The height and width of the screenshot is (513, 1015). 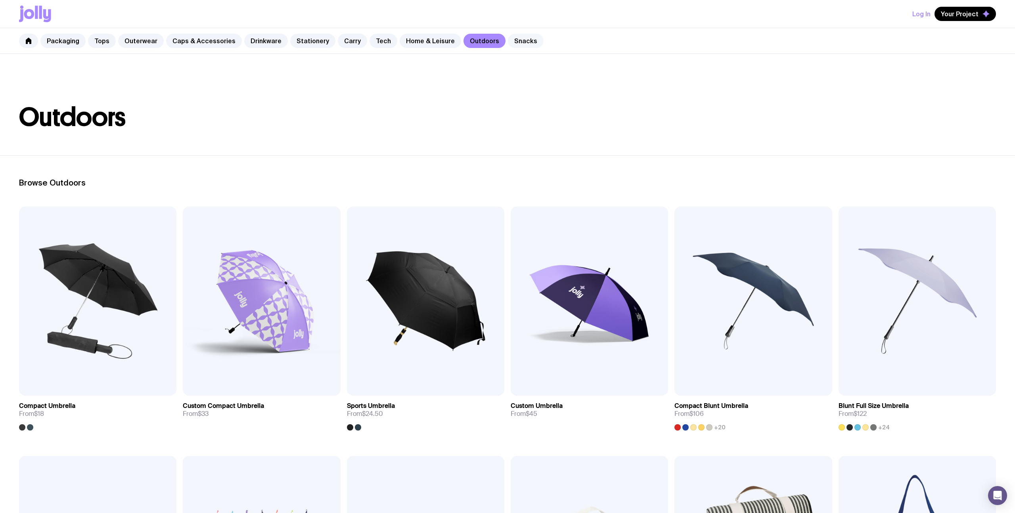 I want to click on span: Your Project, so click(x=959, y=14).